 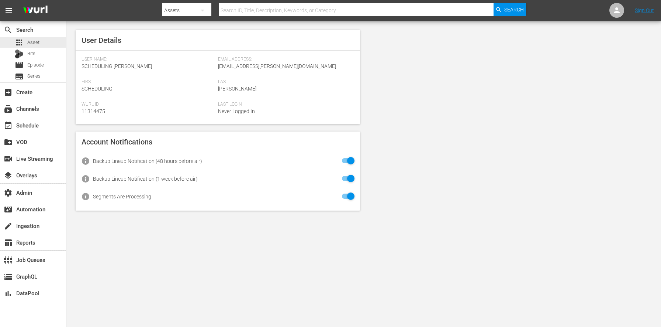 I want to click on span: Scheduling, so click(x=97, y=89).